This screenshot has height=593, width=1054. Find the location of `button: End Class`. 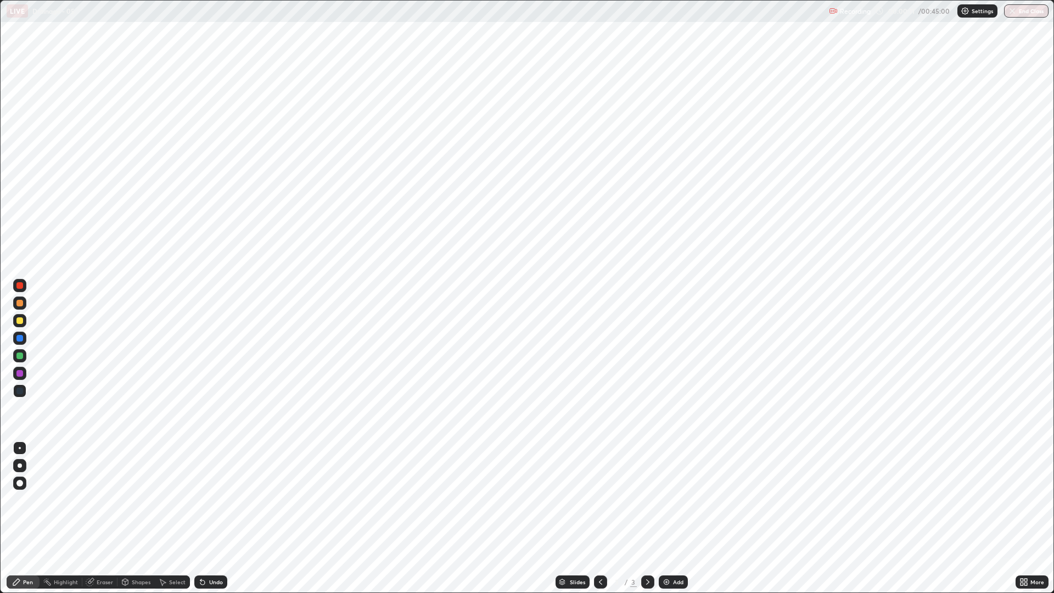

button: End Class is located at coordinates (1026, 11).